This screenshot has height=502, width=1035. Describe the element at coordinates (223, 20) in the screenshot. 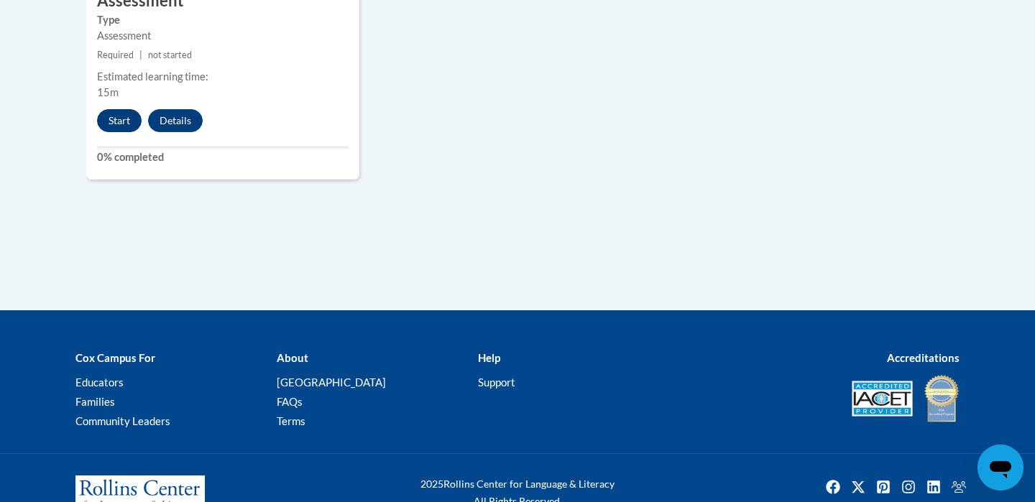

I see `label: Type` at that location.